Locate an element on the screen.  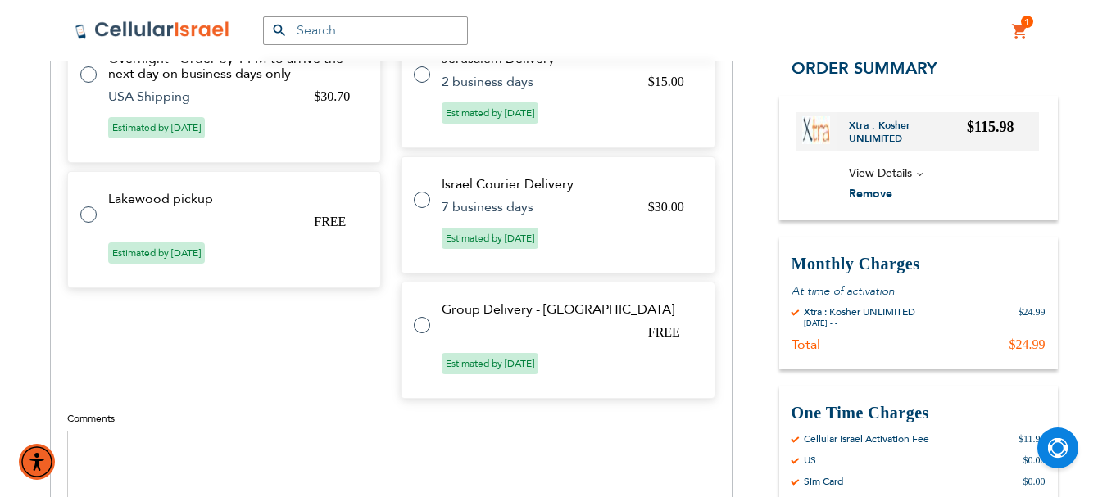
td: Jerusalem Delivery is located at coordinates (568, 59).